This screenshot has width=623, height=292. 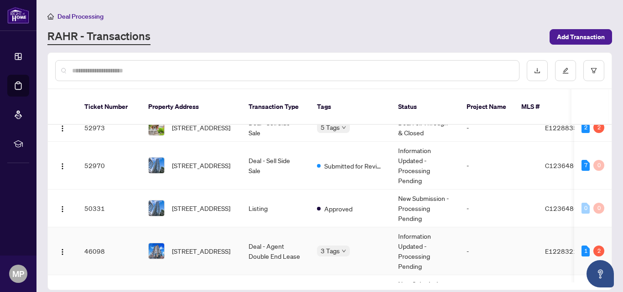 I want to click on td: Listing, so click(x=275, y=208).